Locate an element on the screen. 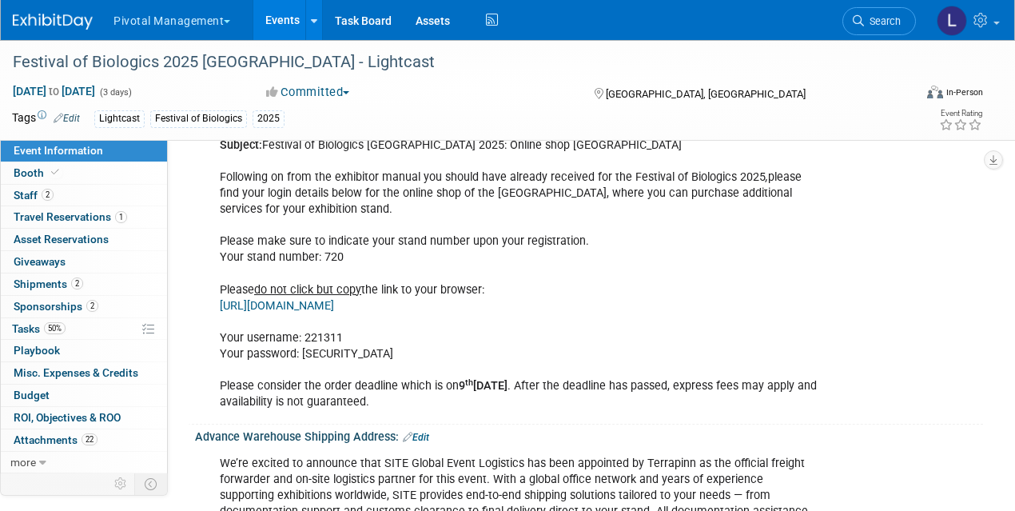  a: Misc. Expenses & Credits is located at coordinates (84, 372).